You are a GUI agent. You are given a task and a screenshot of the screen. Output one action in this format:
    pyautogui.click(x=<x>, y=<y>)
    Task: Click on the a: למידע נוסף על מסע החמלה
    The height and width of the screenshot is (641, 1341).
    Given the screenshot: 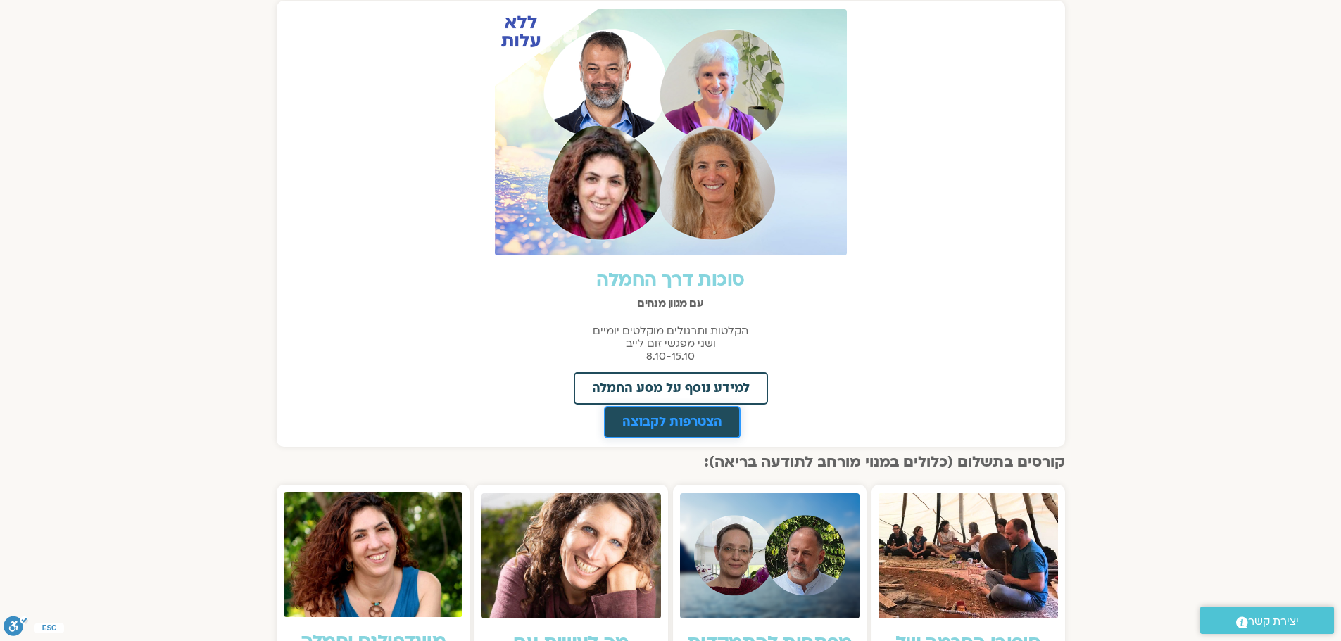 What is the action you would take?
    pyautogui.click(x=671, y=389)
    